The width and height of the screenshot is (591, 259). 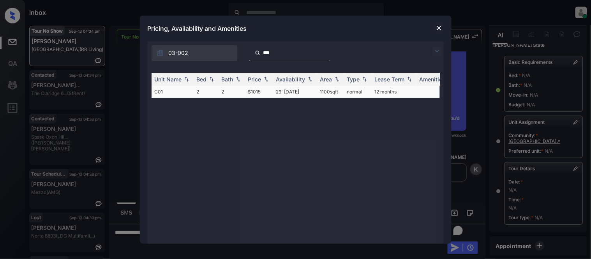 What do you see at coordinates (255, 79) in the screenshot?
I see `div: Price` at bounding box center [255, 79].